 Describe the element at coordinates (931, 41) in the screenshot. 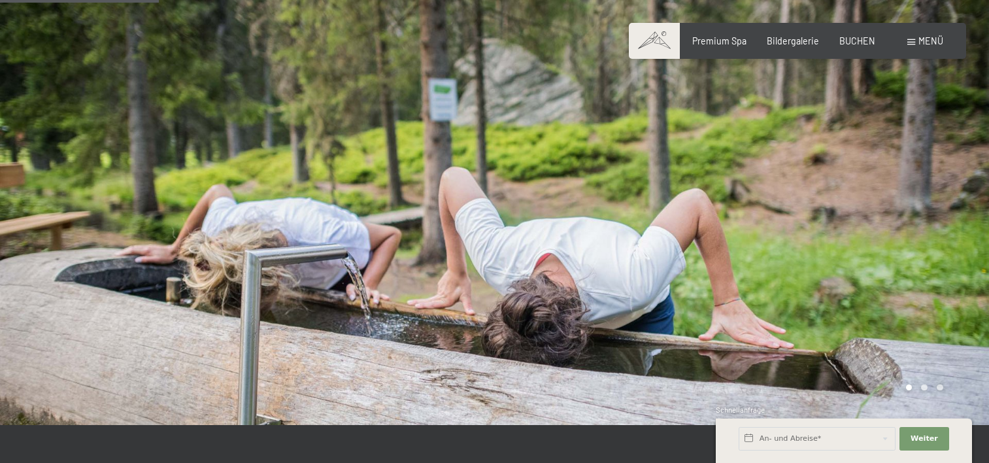

I see `span: Menü` at that location.